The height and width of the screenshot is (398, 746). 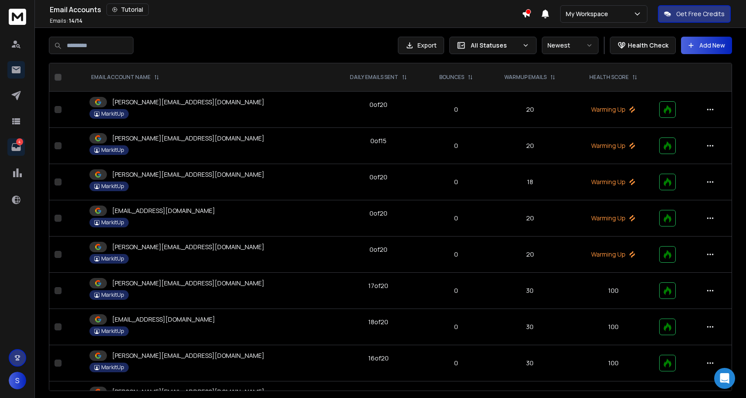 What do you see at coordinates (494, 45) in the screenshot?
I see `p: All Statuses` at bounding box center [494, 45].